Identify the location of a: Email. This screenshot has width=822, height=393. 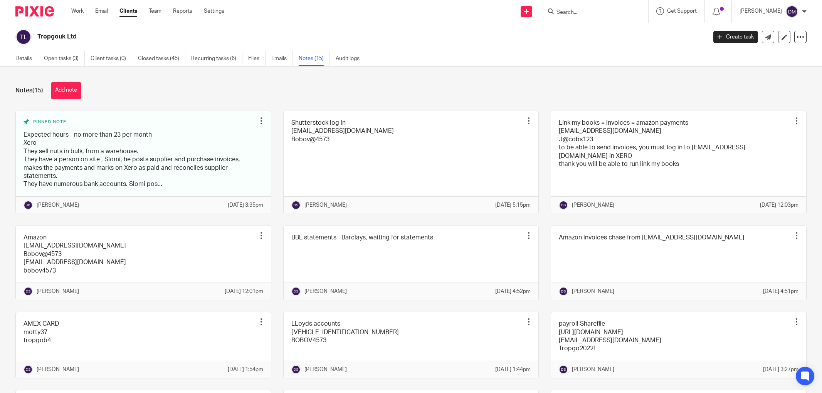
(101, 11).